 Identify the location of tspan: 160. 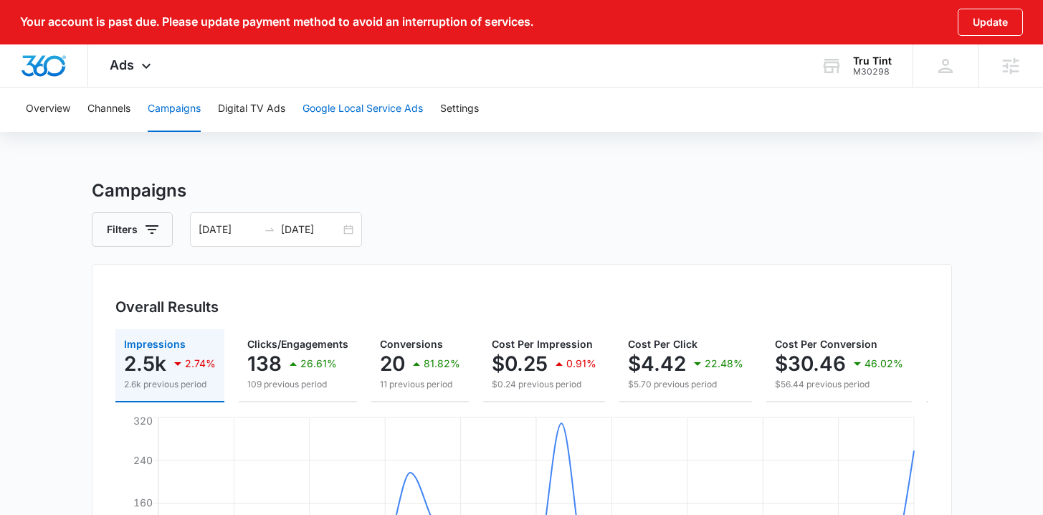
(143, 502).